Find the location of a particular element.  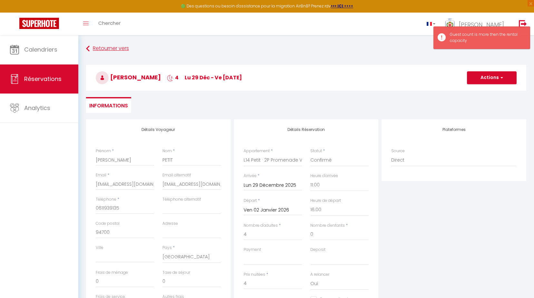

label: Payment is located at coordinates (252, 249).